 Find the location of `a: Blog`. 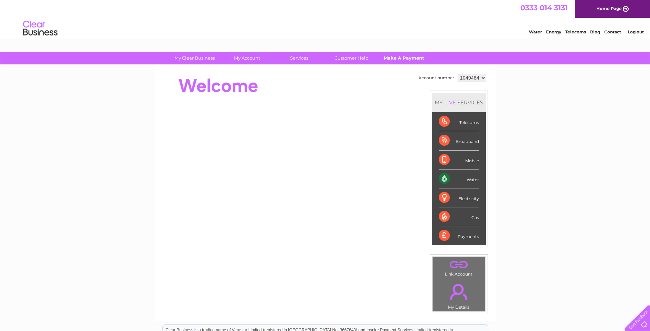

a: Blog is located at coordinates (595, 32).